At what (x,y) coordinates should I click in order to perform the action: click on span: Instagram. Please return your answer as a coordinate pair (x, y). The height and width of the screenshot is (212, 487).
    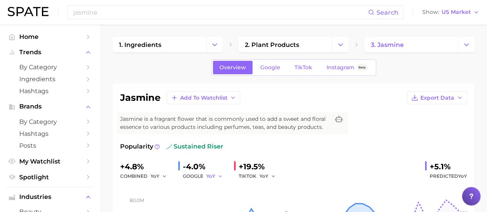
    Looking at the image, I should click on (341, 67).